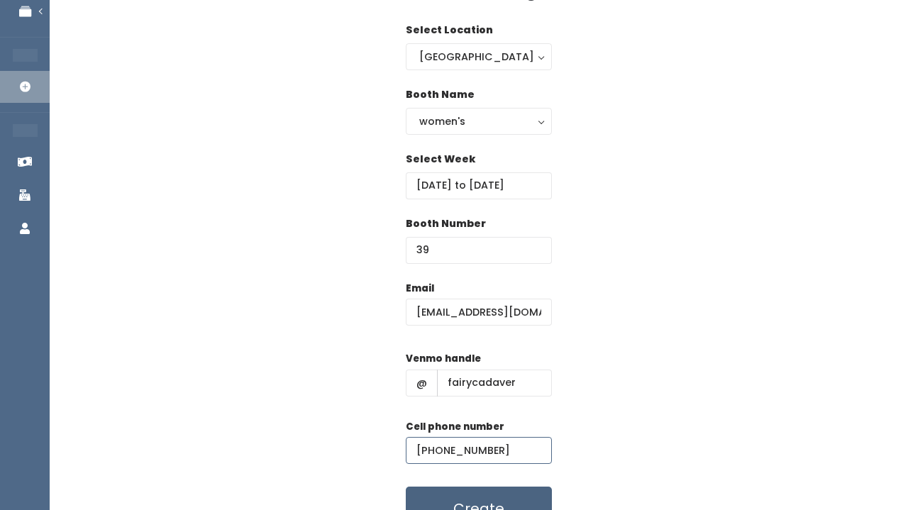  What do you see at coordinates (479, 251) in the screenshot?
I see `input: Booth Number` at bounding box center [479, 251].